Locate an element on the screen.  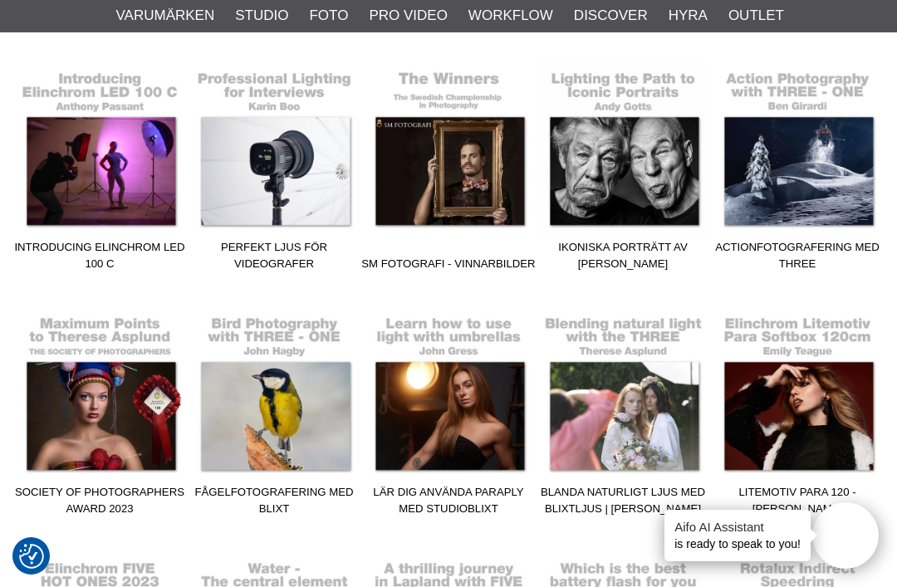
a: Pro Video is located at coordinates (408, 16).